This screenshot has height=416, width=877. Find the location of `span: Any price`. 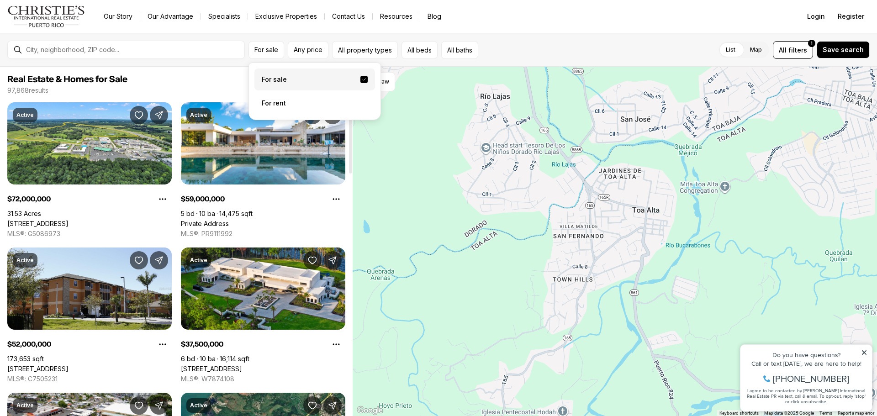

span: Any price is located at coordinates (308, 50).